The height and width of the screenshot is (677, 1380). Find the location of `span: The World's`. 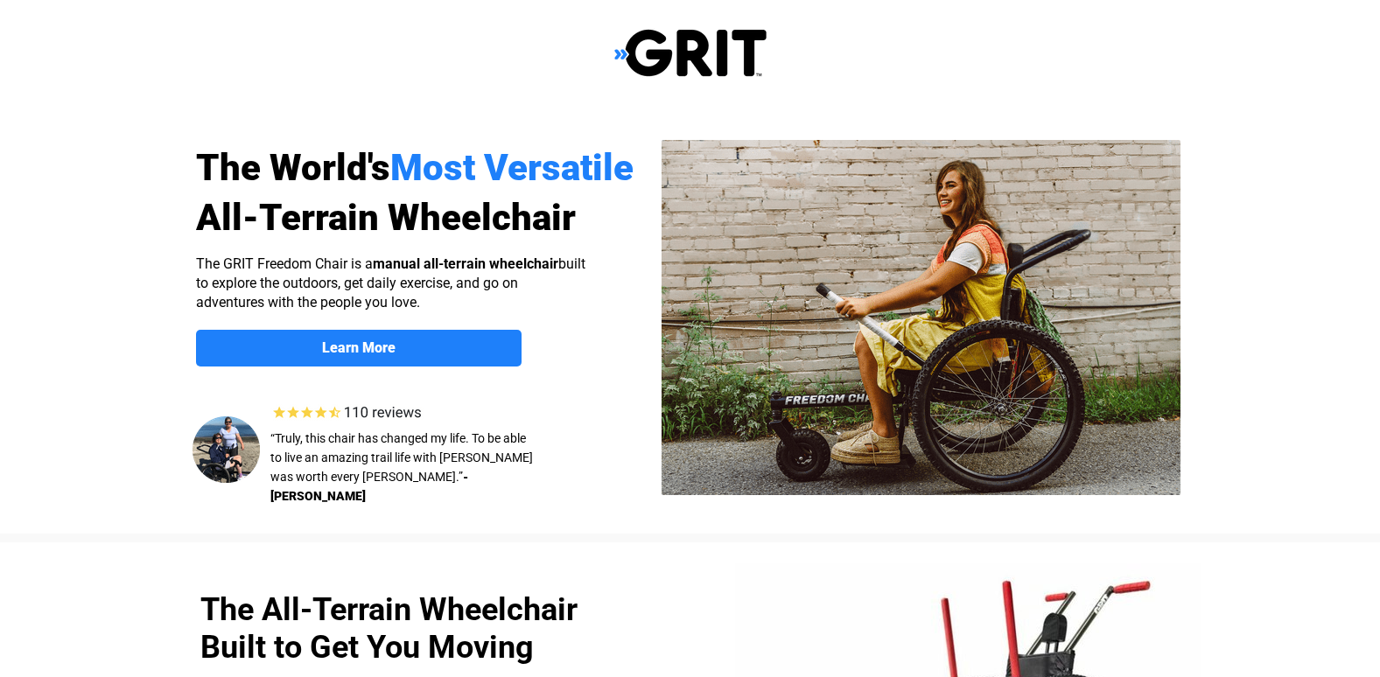

span: The World's is located at coordinates (293, 167).